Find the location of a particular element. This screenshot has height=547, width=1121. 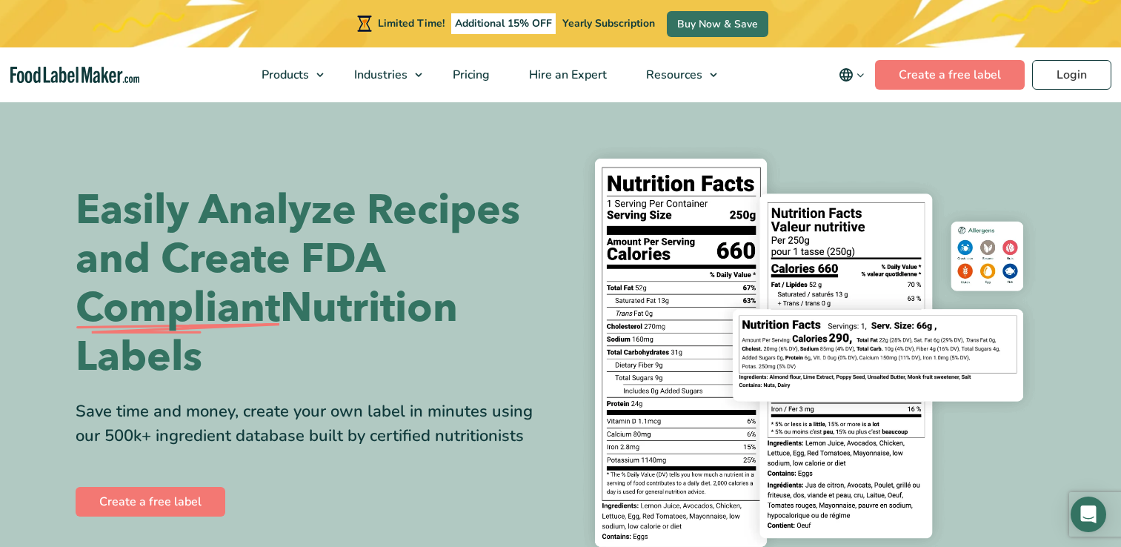

span: Hire an Expert is located at coordinates (566, 75).